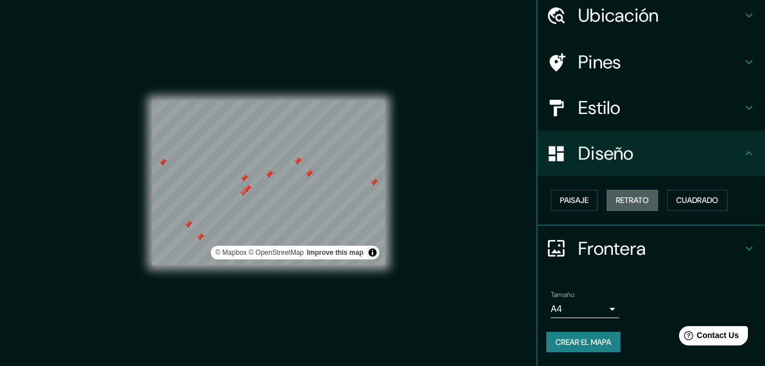 The height and width of the screenshot is (366, 765). I want to click on label: Tamaño, so click(562, 294).